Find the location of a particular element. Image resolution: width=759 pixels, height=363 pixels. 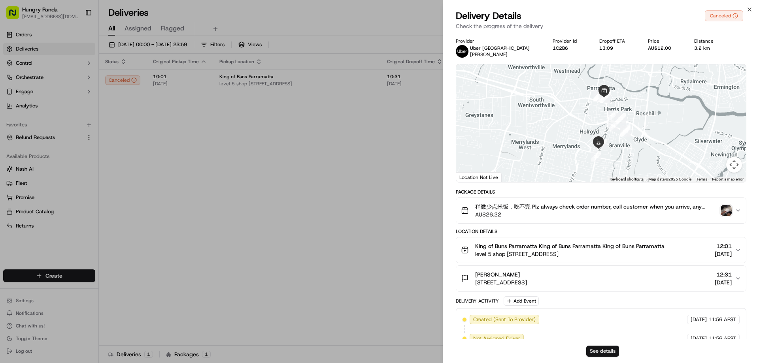

img: Asif Zaman Khan is located at coordinates (14, 143).